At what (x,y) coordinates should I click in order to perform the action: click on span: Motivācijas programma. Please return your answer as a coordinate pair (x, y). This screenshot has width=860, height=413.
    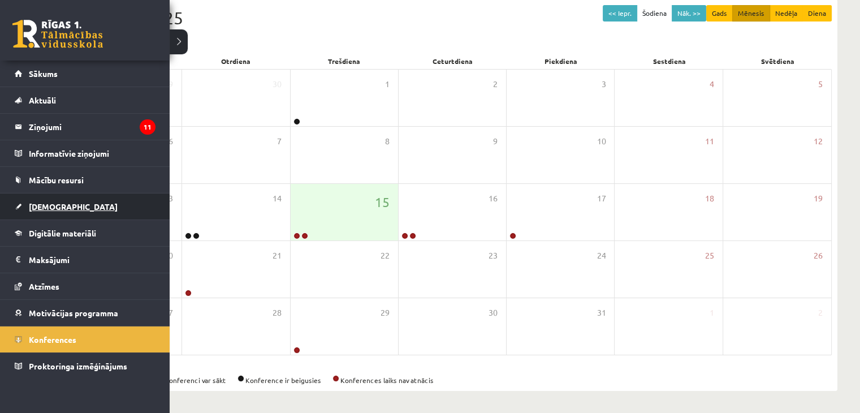
    Looking at the image, I should click on (73, 313).